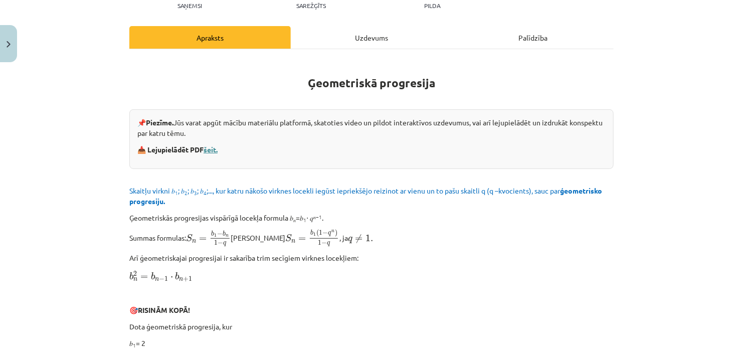 The height and width of the screenshot is (349, 743). I want to click on img: icon-close-lesson-0947bae3869378f0d4975bcd49f059093ad1ed9edebbc8119c70593378902aed.svg, so click(9, 44).